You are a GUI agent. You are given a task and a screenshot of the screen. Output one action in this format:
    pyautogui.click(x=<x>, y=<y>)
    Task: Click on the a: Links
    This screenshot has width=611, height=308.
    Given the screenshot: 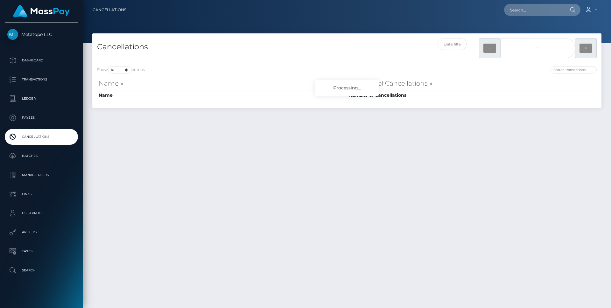 What is the action you would take?
    pyautogui.click(x=41, y=194)
    